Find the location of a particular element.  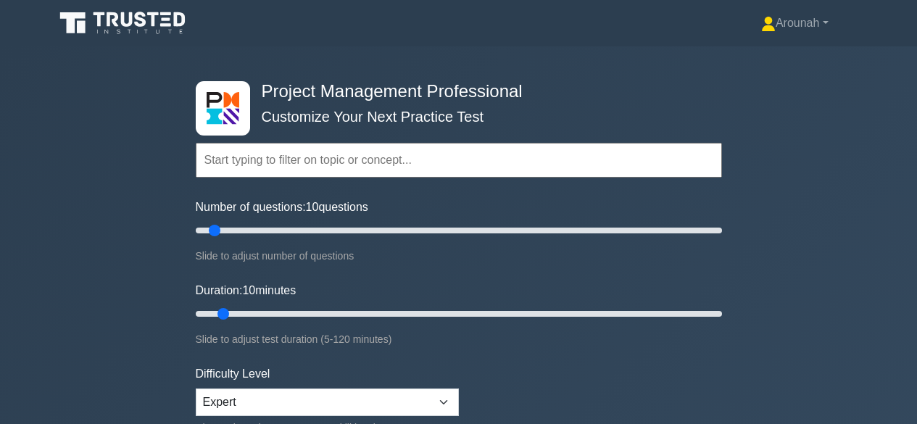

label: Duration: minutes is located at coordinates (246, 291).